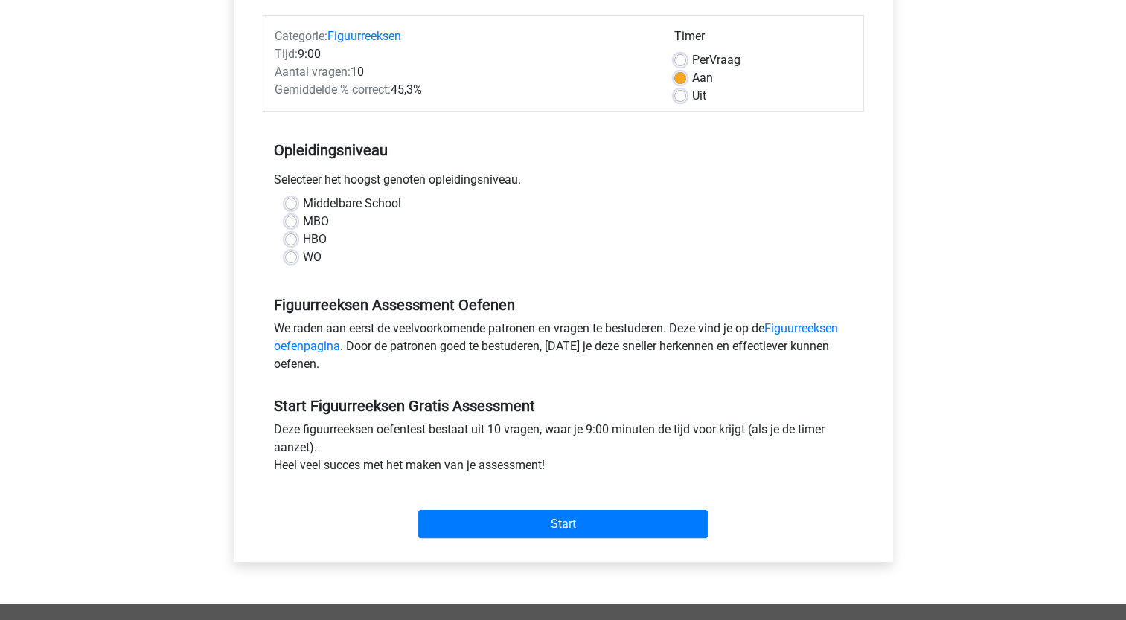 This screenshot has height=620, width=1126. Describe the element at coordinates (563, 406) in the screenshot. I see `h5: Start Figuurreeksen Gratis Assessment` at that location.